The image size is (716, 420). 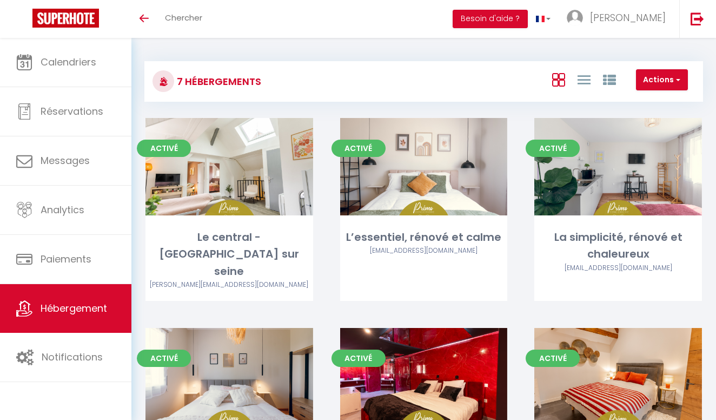 What do you see at coordinates (65, 18) in the screenshot?
I see `img: Super Booking` at bounding box center [65, 18].